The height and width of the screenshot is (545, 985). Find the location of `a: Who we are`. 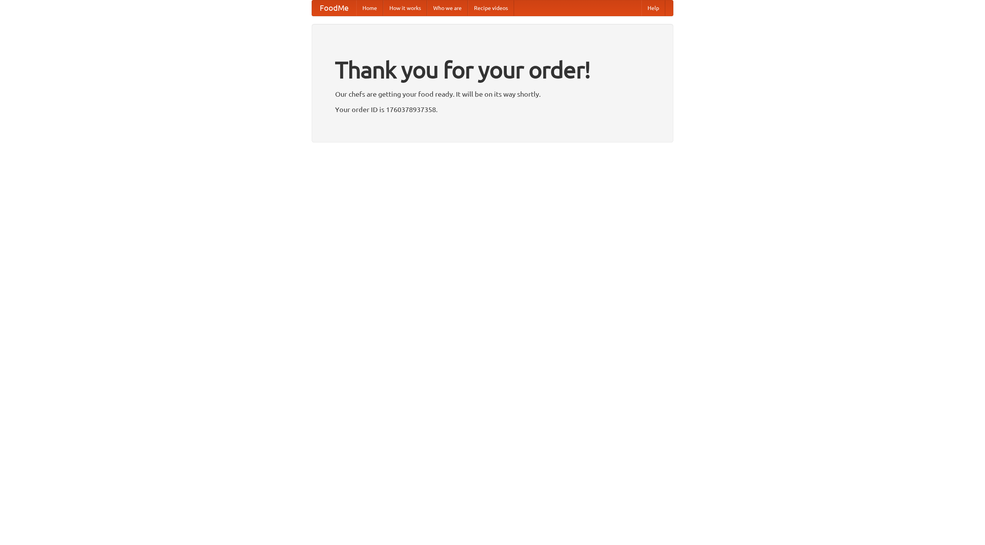

a: Who we are is located at coordinates (448, 8).